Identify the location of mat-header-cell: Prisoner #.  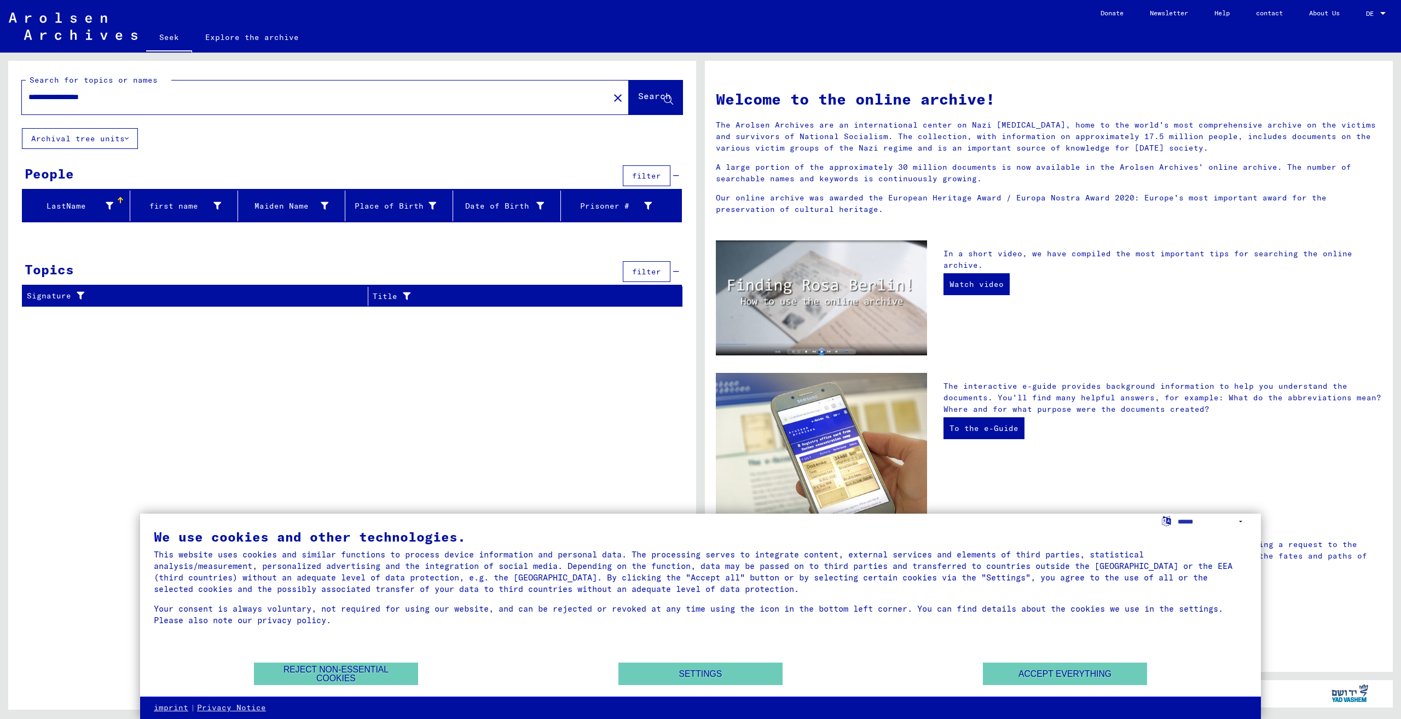
(621, 206).